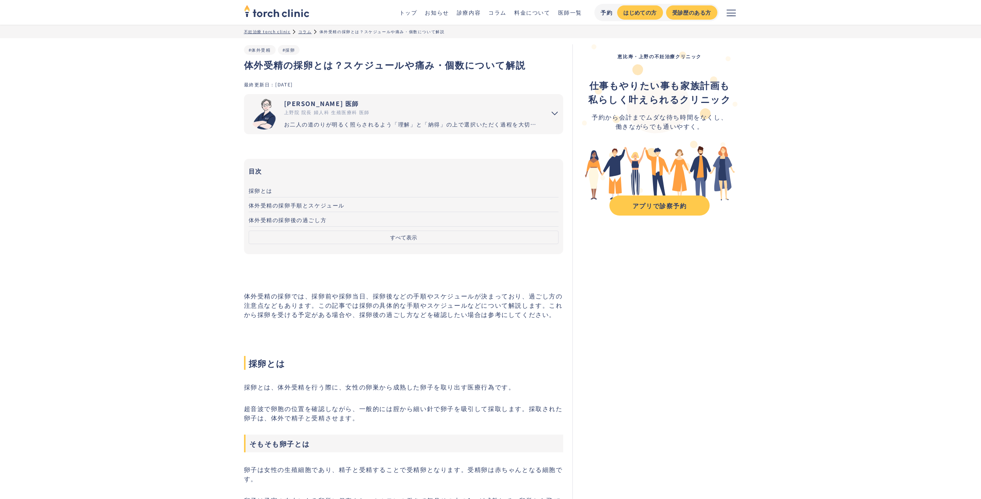  Describe the element at coordinates (532, 12) in the screenshot. I see `a: 料金について` at that location.